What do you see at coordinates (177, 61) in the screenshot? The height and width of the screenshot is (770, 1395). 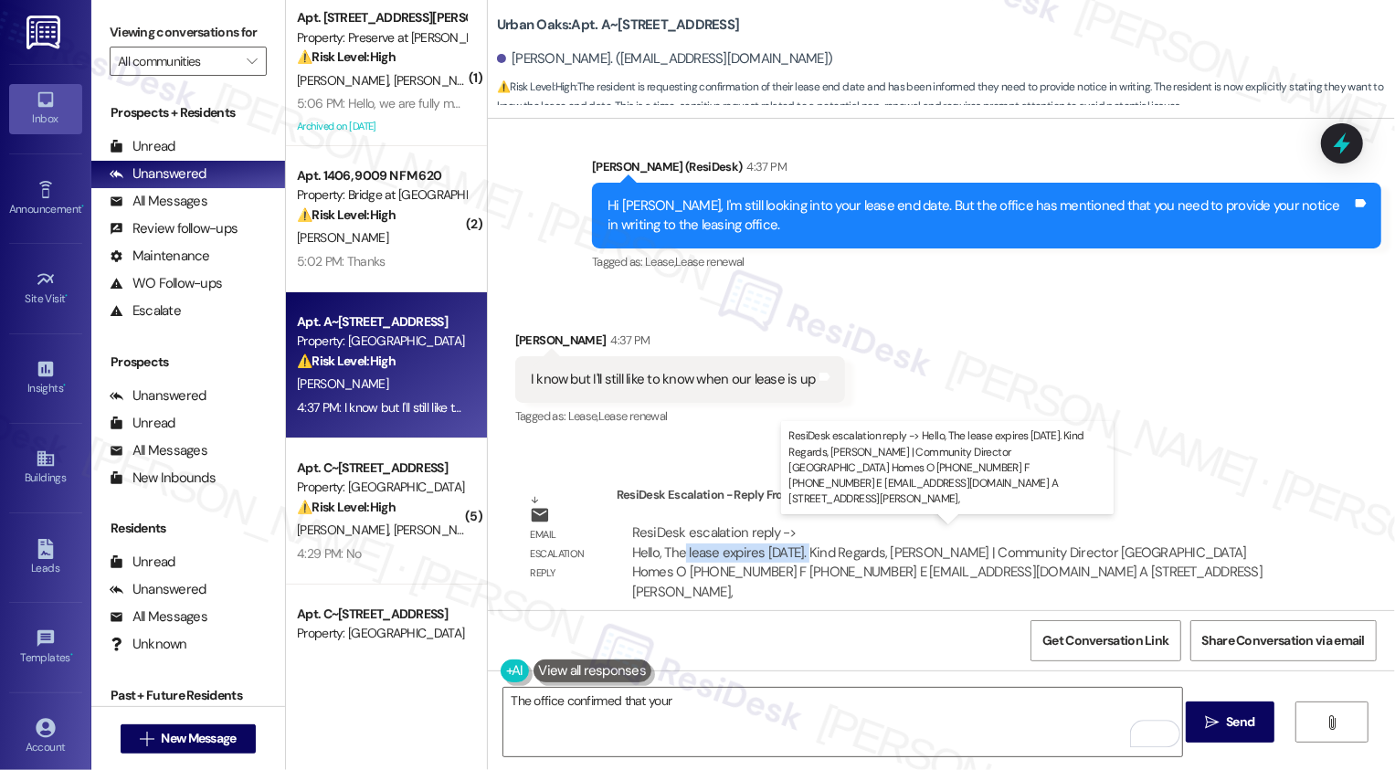 I see `input: All communities` at bounding box center [177, 61].